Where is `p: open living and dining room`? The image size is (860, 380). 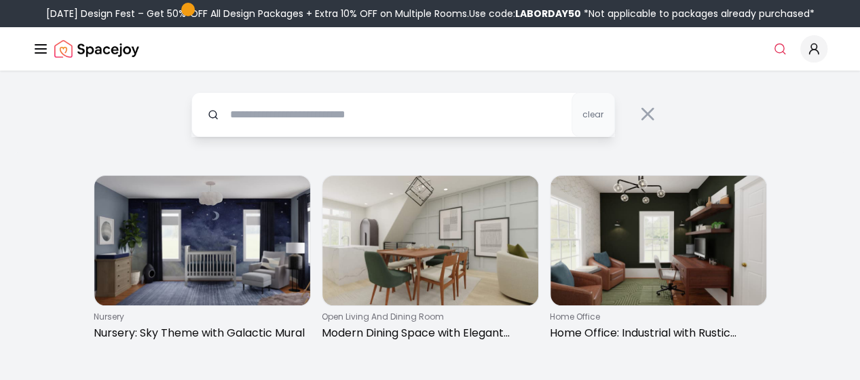
p: open living and dining room is located at coordinates (428, 317).